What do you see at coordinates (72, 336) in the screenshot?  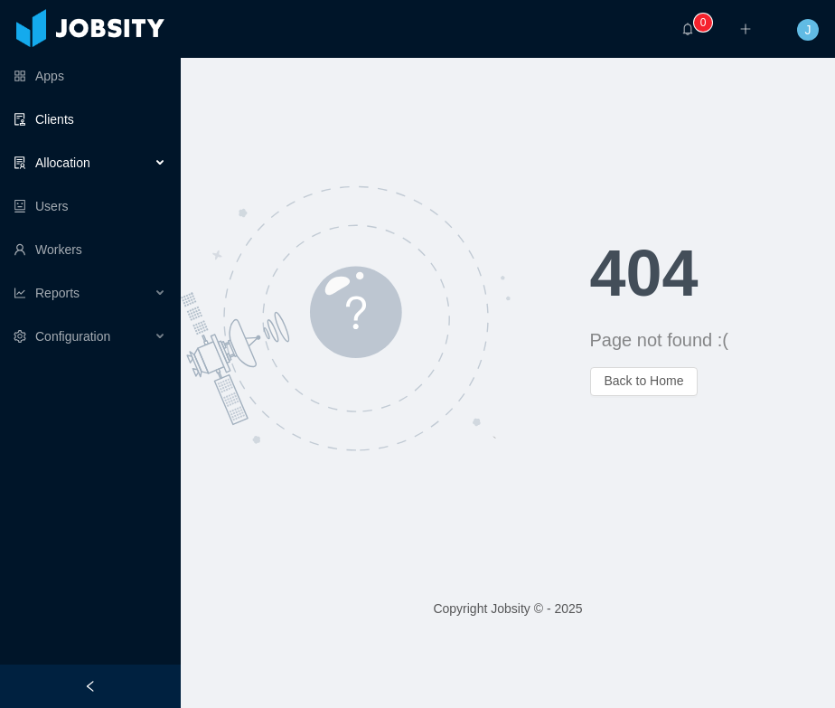 I see `span: Configuration` at bounding box center [72, 336].